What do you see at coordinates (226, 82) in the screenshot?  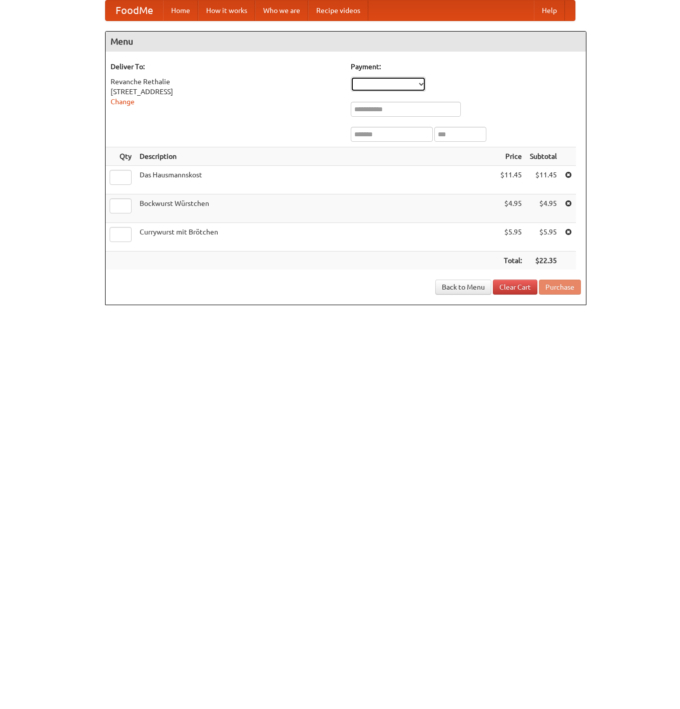 I see `div: Revanche Rethalie` at bounding box center [226, 82].